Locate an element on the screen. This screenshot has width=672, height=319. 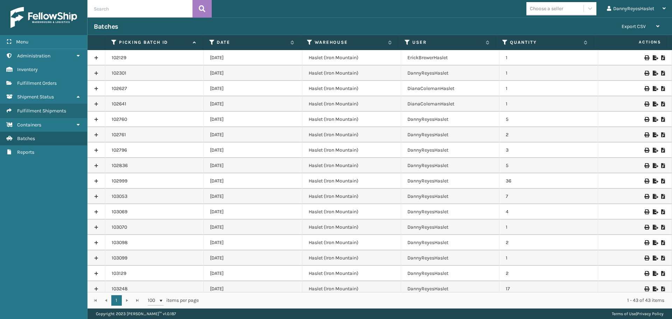
td: 1 is located at coordinates (549, 258).